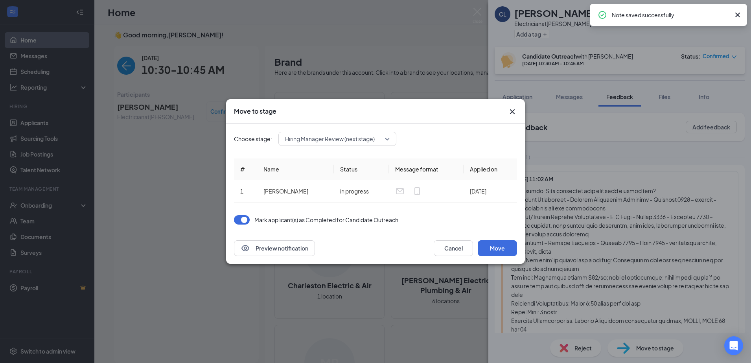  I want to click on div: Open Intercom Messenger, so click(734, 346).